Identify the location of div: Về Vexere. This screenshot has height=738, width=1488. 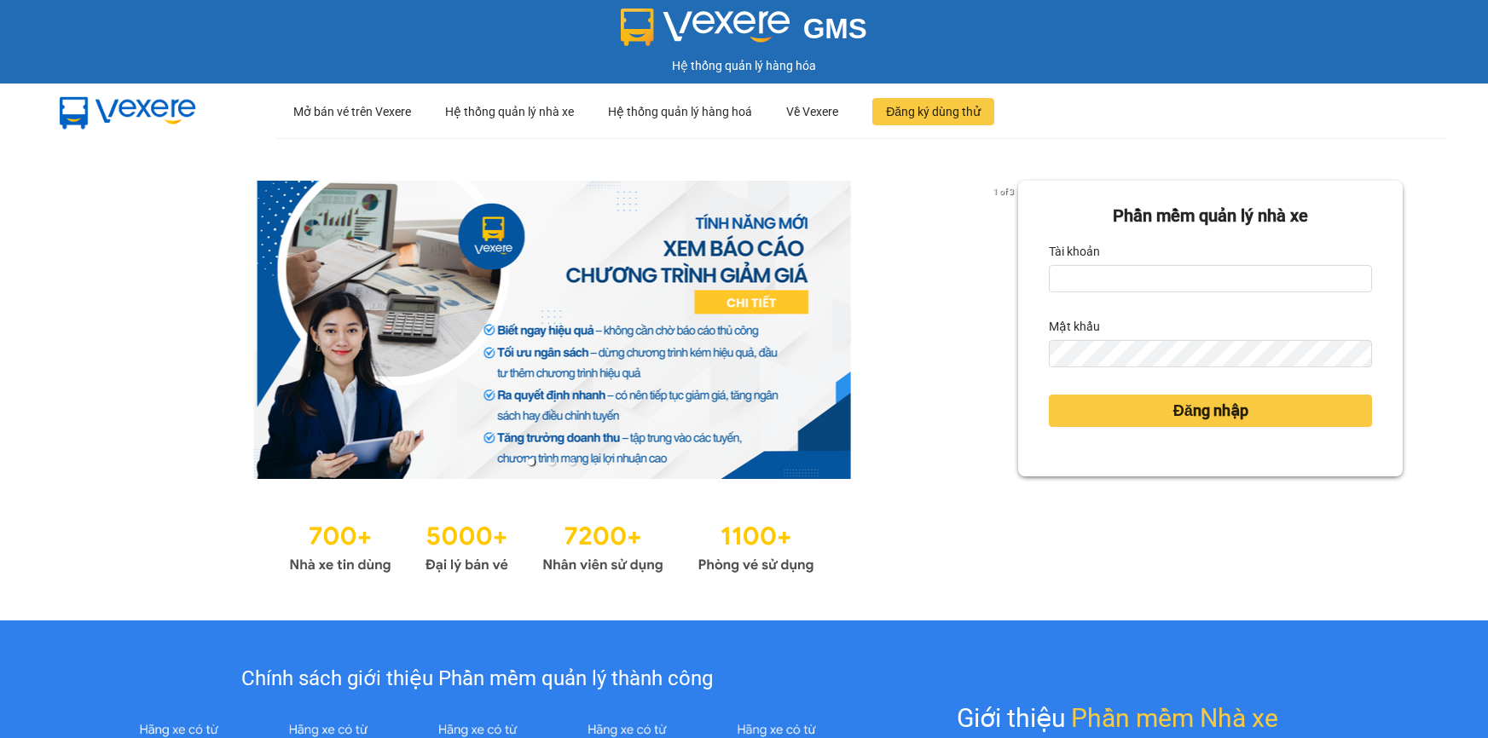
(812, 112).